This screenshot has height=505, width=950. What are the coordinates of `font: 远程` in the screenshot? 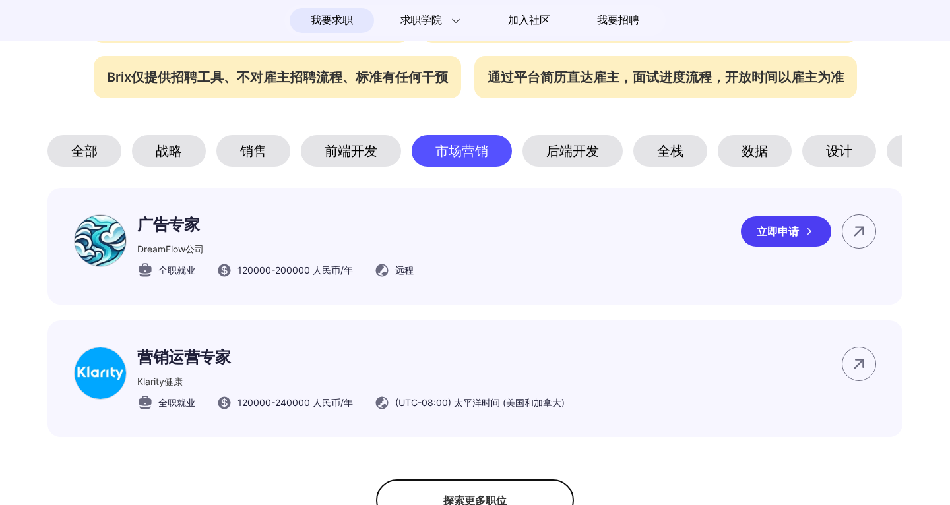 It's located at (404, 270).